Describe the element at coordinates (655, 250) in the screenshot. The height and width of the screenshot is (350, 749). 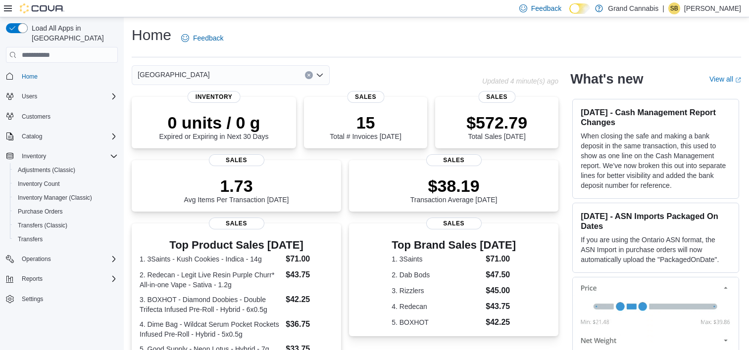
I see `p: If you are using the Ontario ASN format, the ASN Import in purchase orders will now automatically...` at that location.